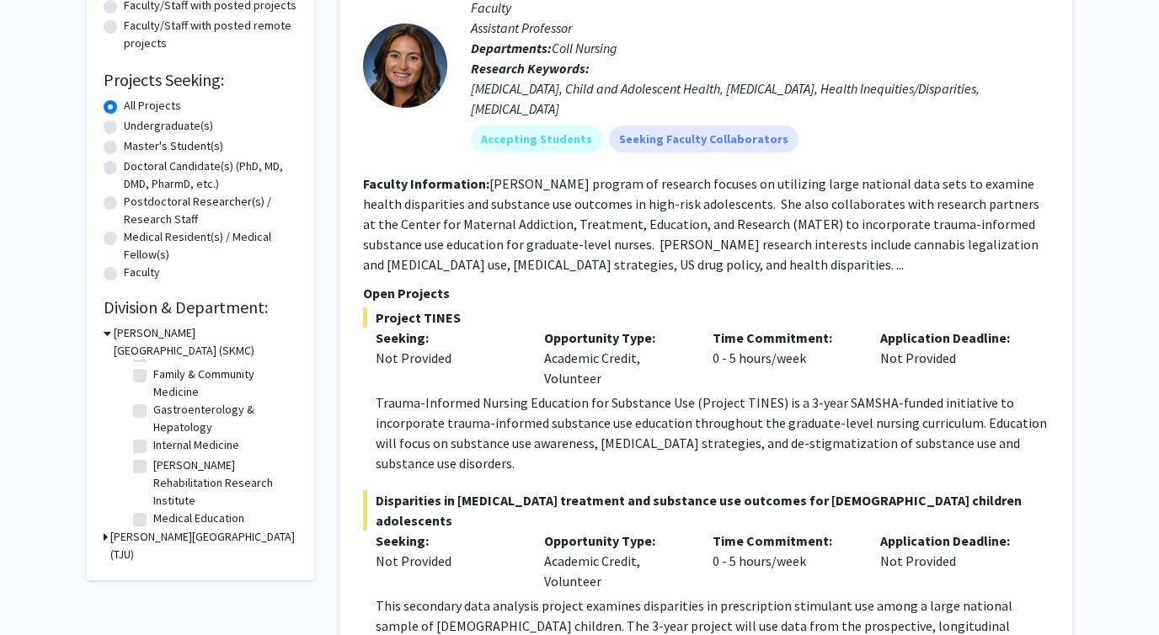 Image resolution: width=1159 pixels, height=635 pixels. Describe the element at coordinates (511, 48) in the screenshot. I see `b: Departments:` at that location.